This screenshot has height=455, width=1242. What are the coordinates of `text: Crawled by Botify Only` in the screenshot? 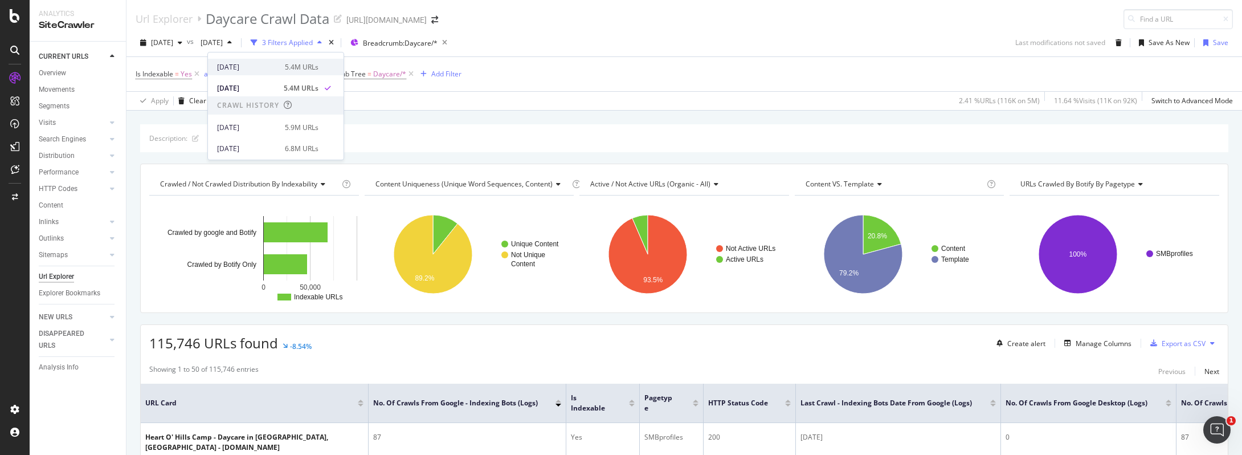 It's located at (222, 264).